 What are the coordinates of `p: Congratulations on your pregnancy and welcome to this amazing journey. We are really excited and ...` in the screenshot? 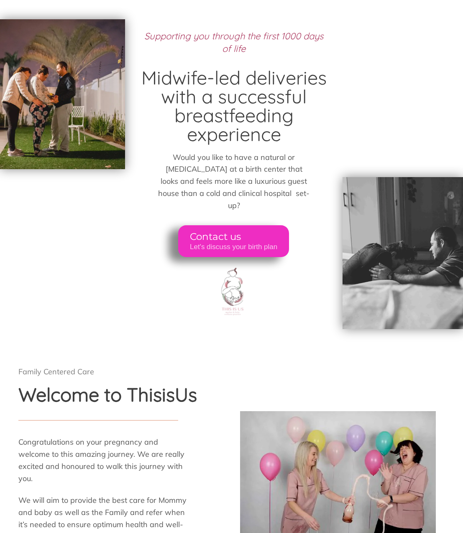 It's located at (103, 460).